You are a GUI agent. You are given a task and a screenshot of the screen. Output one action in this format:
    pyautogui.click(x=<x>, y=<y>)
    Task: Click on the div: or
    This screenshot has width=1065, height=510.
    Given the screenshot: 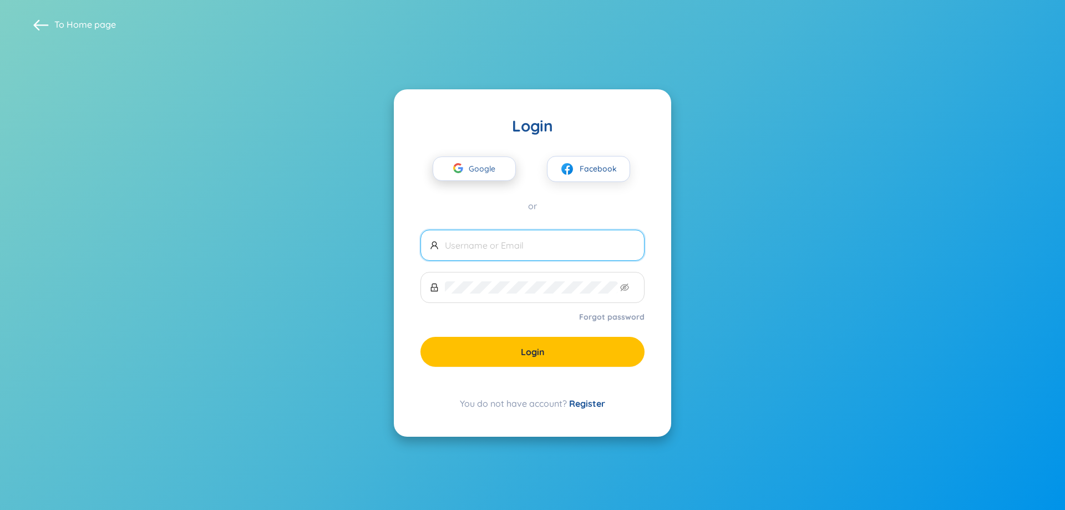 What is the action you would take?
    pyautogui.click(x=532, y=206)
    